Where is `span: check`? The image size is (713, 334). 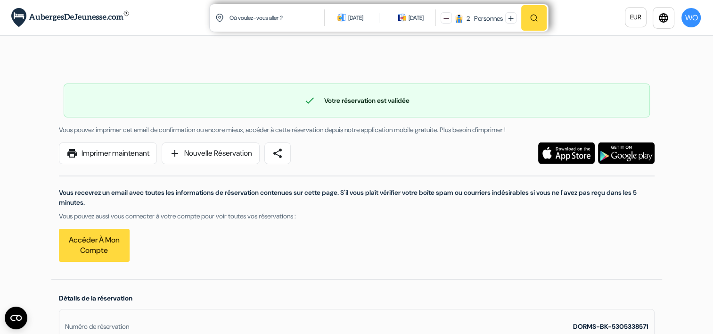 span: check is located at coordinates (310, 100).